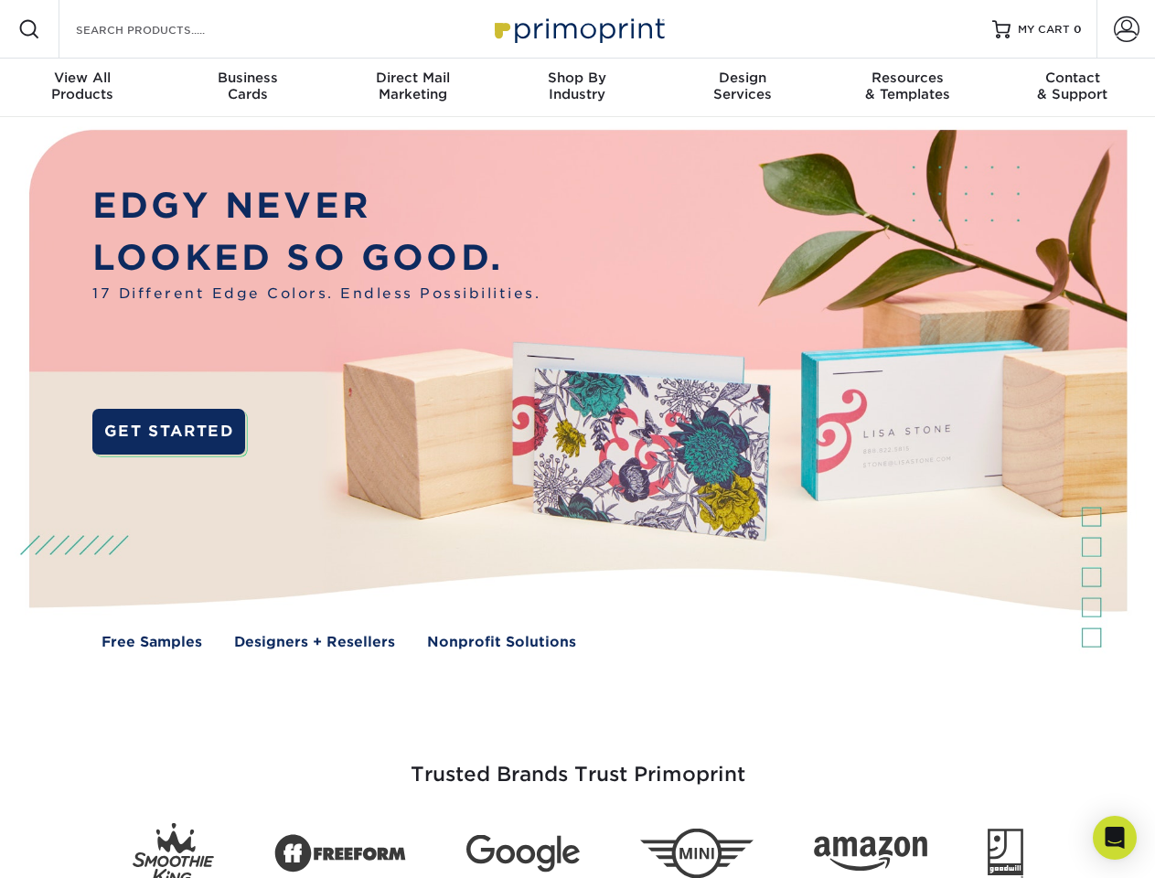  Describe the element at coordinates (316, 258) in the screenshot. I see `p: LOOKED SO GOOD.` at that location.